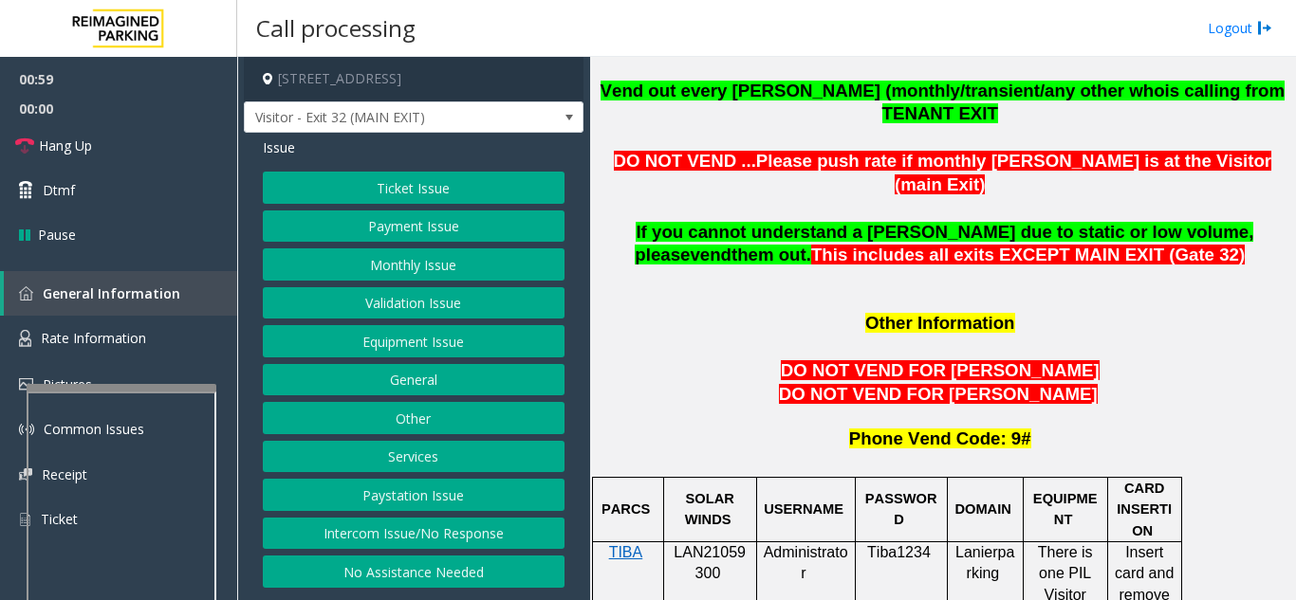 The height and width of the screenshot is (600, 1296). Describe the element at coordinates (414, 380) in the screenshot. I see `button: General` at that location.